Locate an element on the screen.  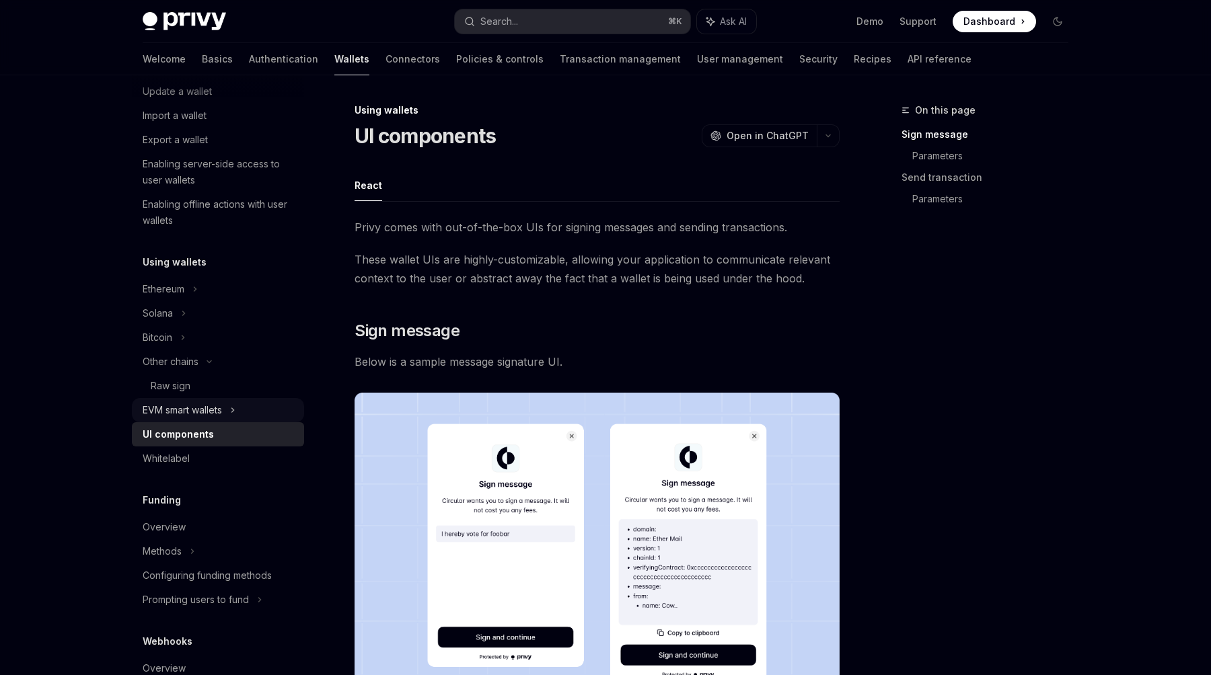
a: Transaction management is located at coordinates (620, 59).